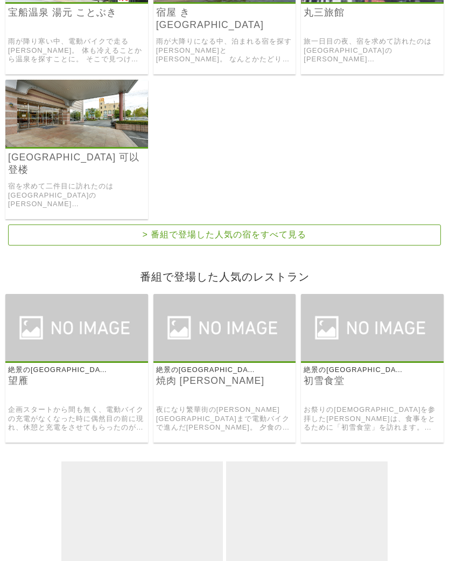 This screenshot has width=449, height=561. Describe the element at coordinates (224, 328) in the screenshot. I see `img: 焼肉 南大門` at that location.